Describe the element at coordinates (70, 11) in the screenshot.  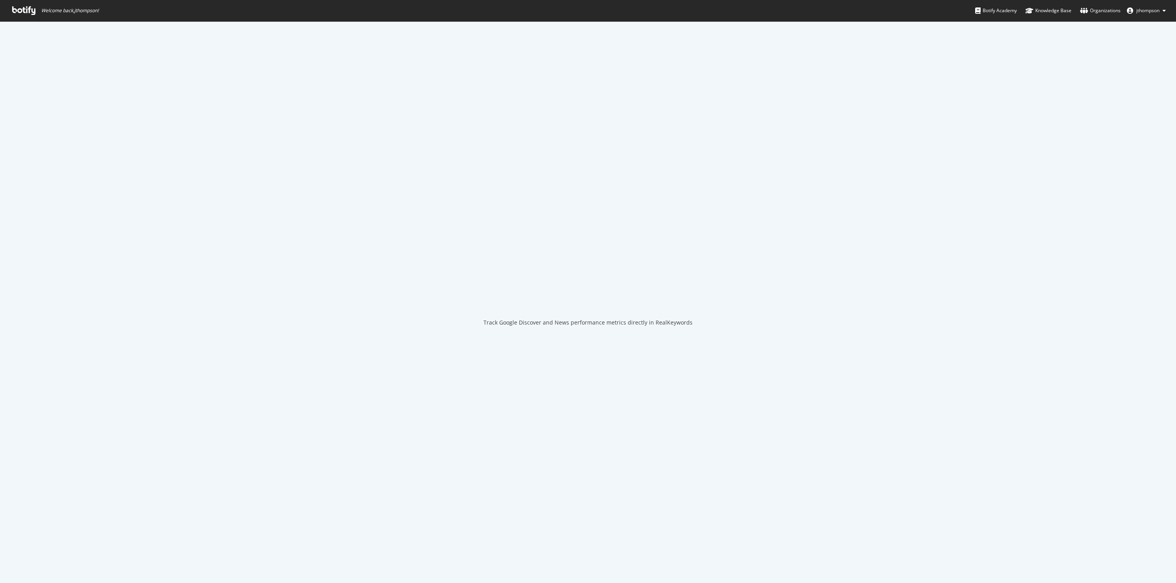
I see `span: Welcome back, jthompson !` at that location.